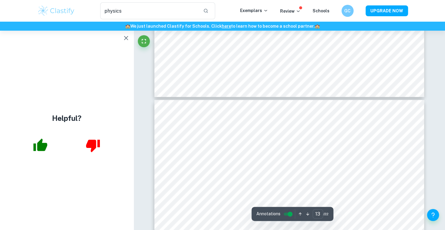 Image resolution: width=445 pixels, height=230 pixels. I want to click on span: / 22, so click(326, 214).